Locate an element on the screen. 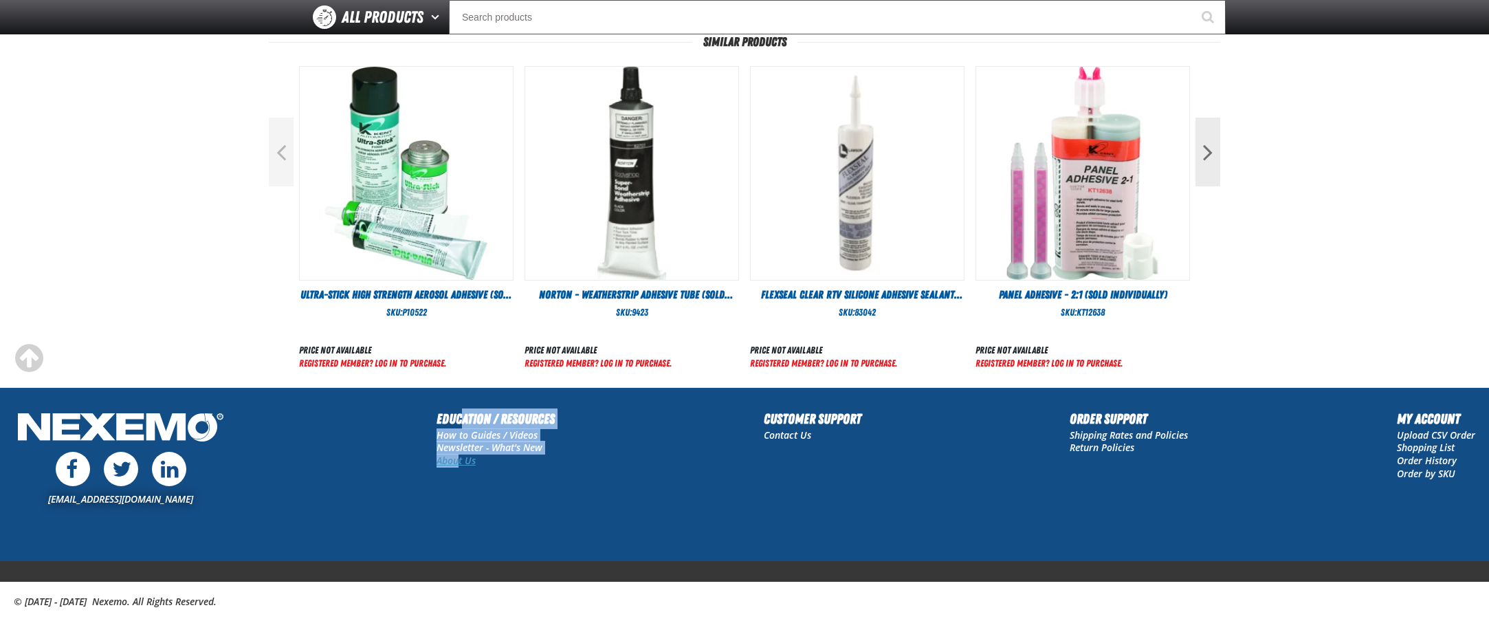 Image resolution: width=1489 pixels, height=632 pixels. div: Scroll to the top is located at coordinates (29, 358).